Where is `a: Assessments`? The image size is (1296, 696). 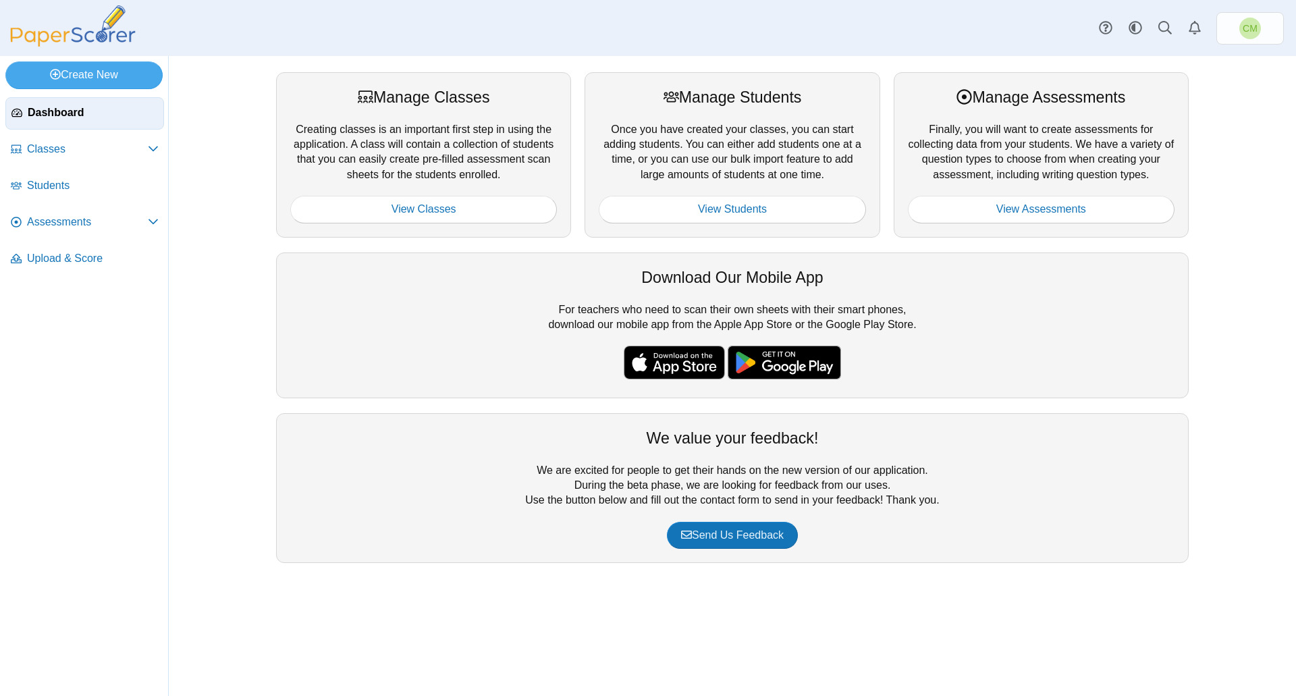 a: Assessments is located at coordinates (84, 223).